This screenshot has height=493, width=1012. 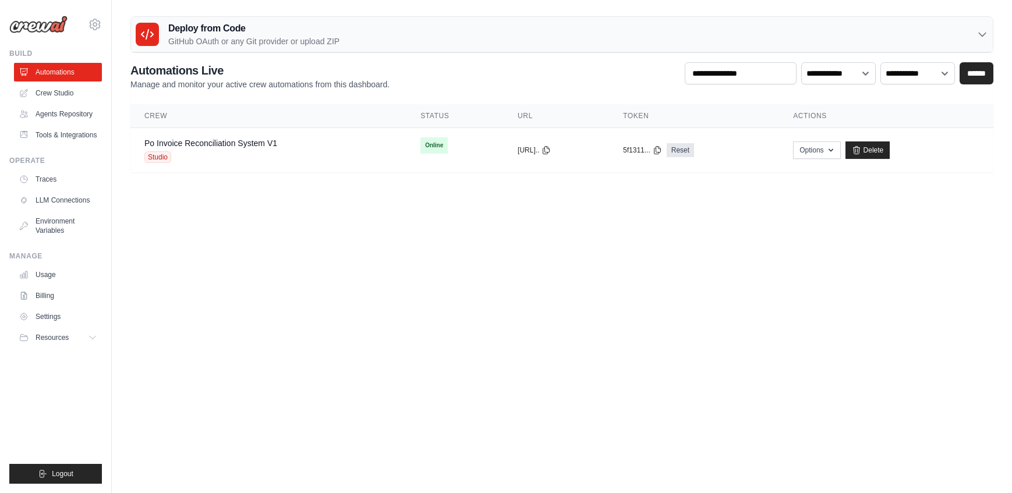 What do you see at coordinates (556, 116) in the screenshot?
I see `th: URL` at bounding box center [556, 116].